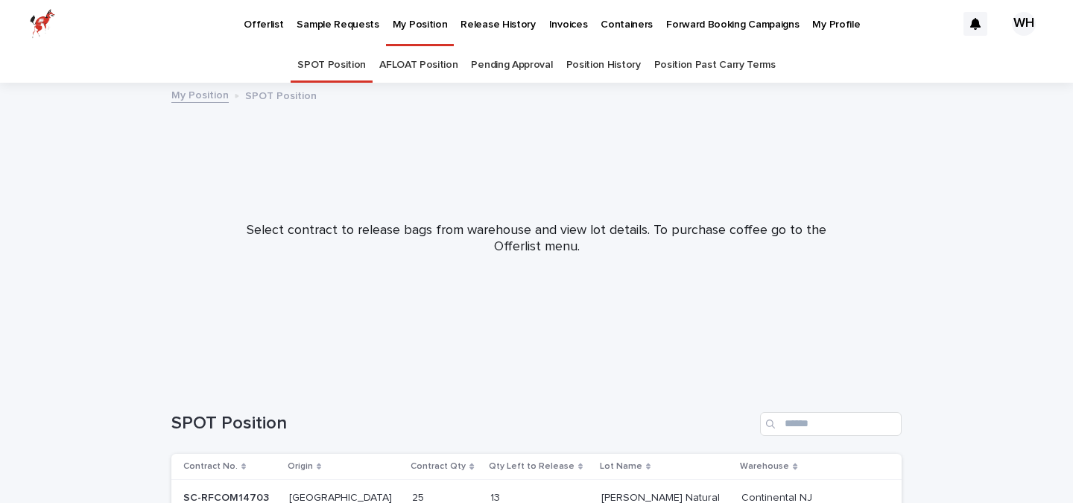 Image resolution: width=1073 pixels, height=503 pixels. What do you see at coordinates (714, 65) in the screenshot?
I see `a: Position Past Carry Terms` at bounding box center [714, 65].